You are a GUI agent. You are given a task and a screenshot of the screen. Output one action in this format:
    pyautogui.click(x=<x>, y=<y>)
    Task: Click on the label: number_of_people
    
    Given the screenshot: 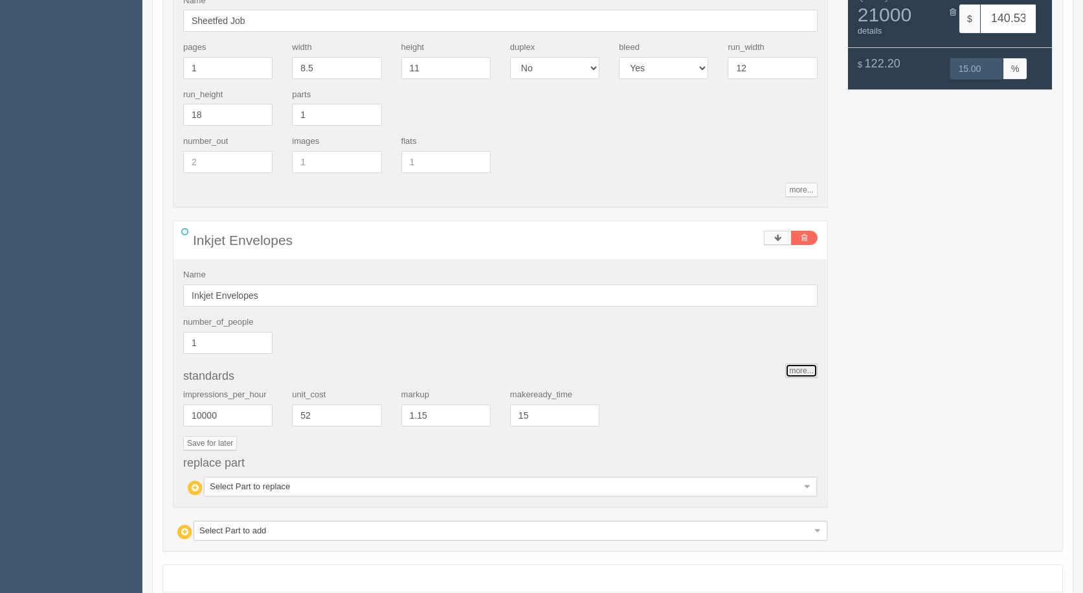 What is the action you would take?
    pyautogui.click(x=218, y=322)
    